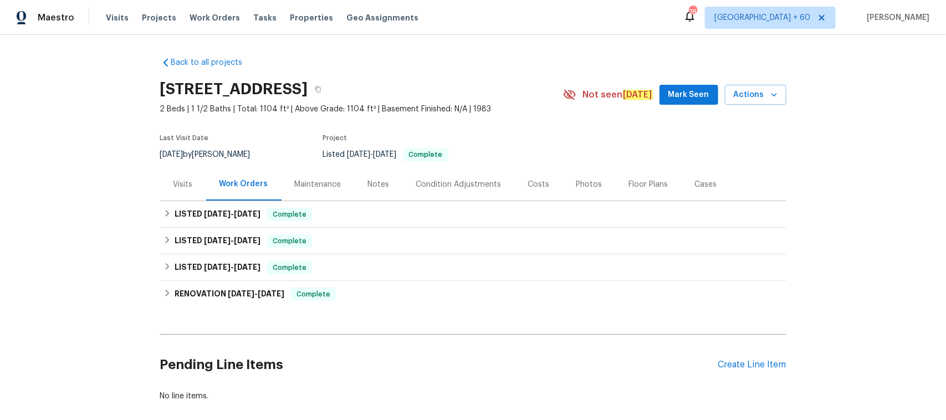 This screenshot has width=946, height=420. Describe the element at coordinates (183, 185) in the screenshot. I see `div: Visits` at that location.